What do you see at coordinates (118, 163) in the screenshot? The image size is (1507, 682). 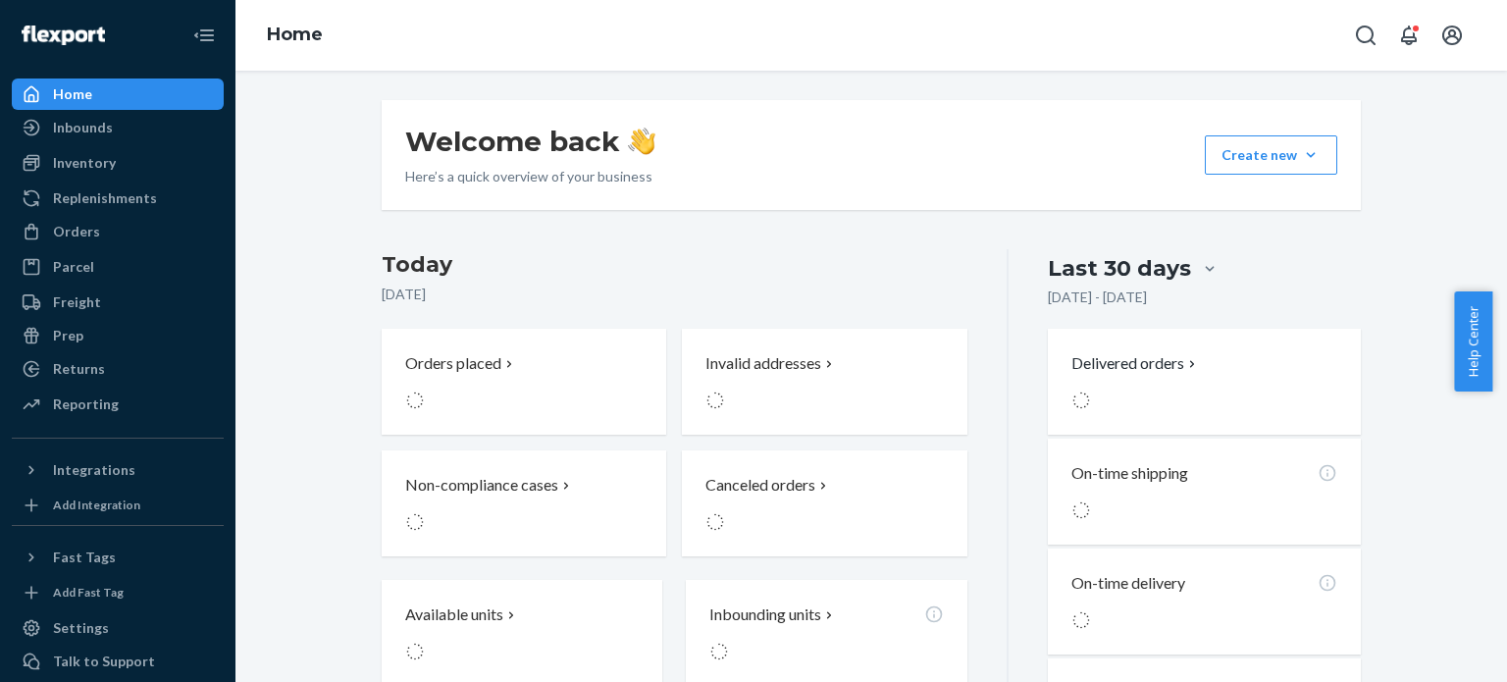 I see `a: Inventory` at bounding box center [118, 163].